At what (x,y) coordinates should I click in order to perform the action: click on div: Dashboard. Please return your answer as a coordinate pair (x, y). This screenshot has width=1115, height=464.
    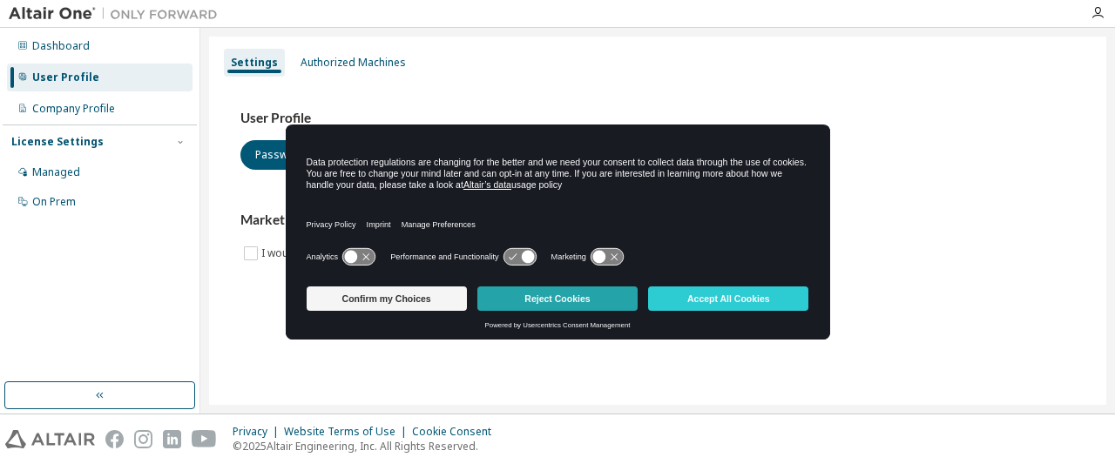
    Looking at the image, I should click on (61, 46).